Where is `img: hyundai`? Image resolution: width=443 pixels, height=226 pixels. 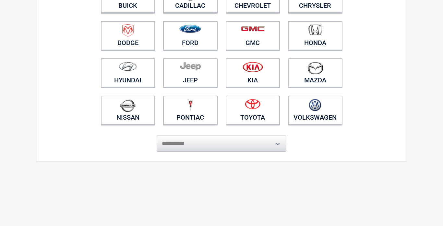 img: hyundai is located at coordinates (128, 66).